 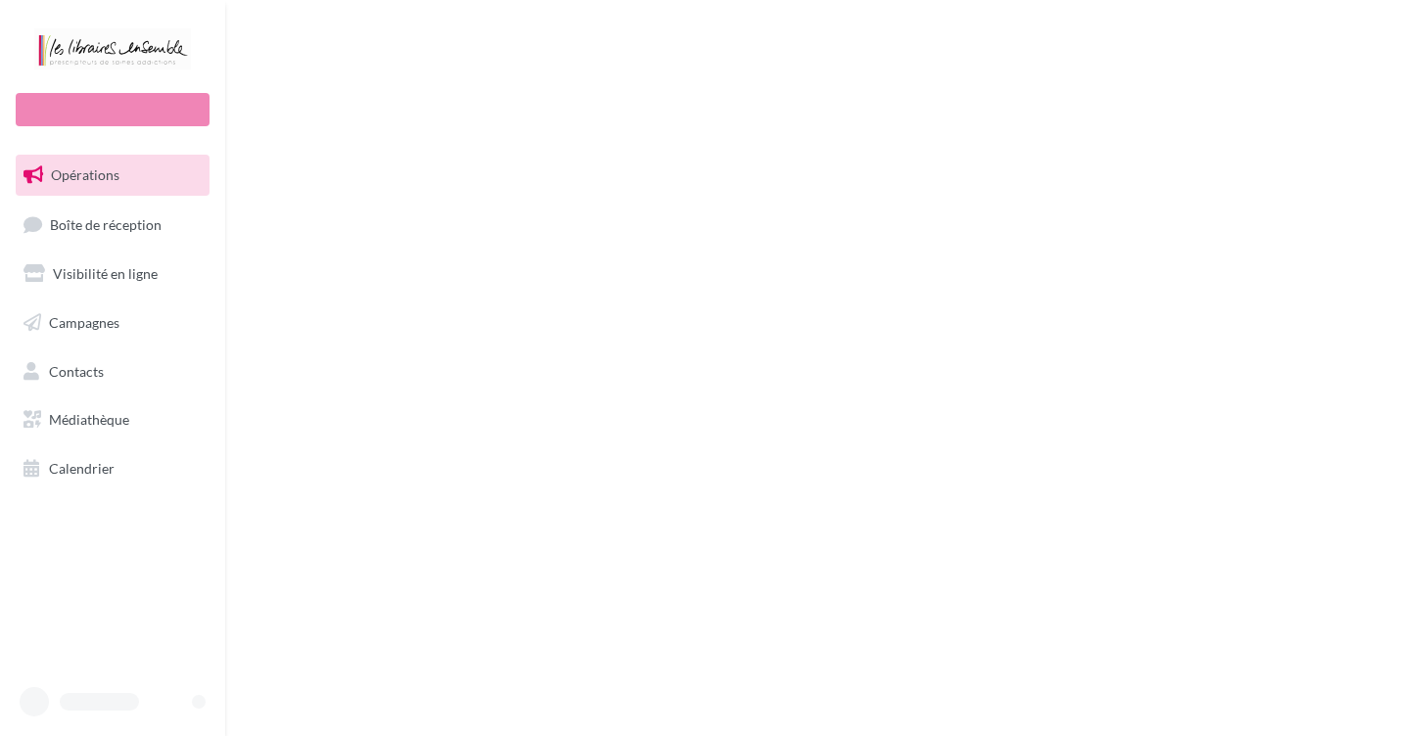 What do you see at coordinates (84, 322) in the screenshot?
I see `span: Campagnes` at bounding box center [84, 322].